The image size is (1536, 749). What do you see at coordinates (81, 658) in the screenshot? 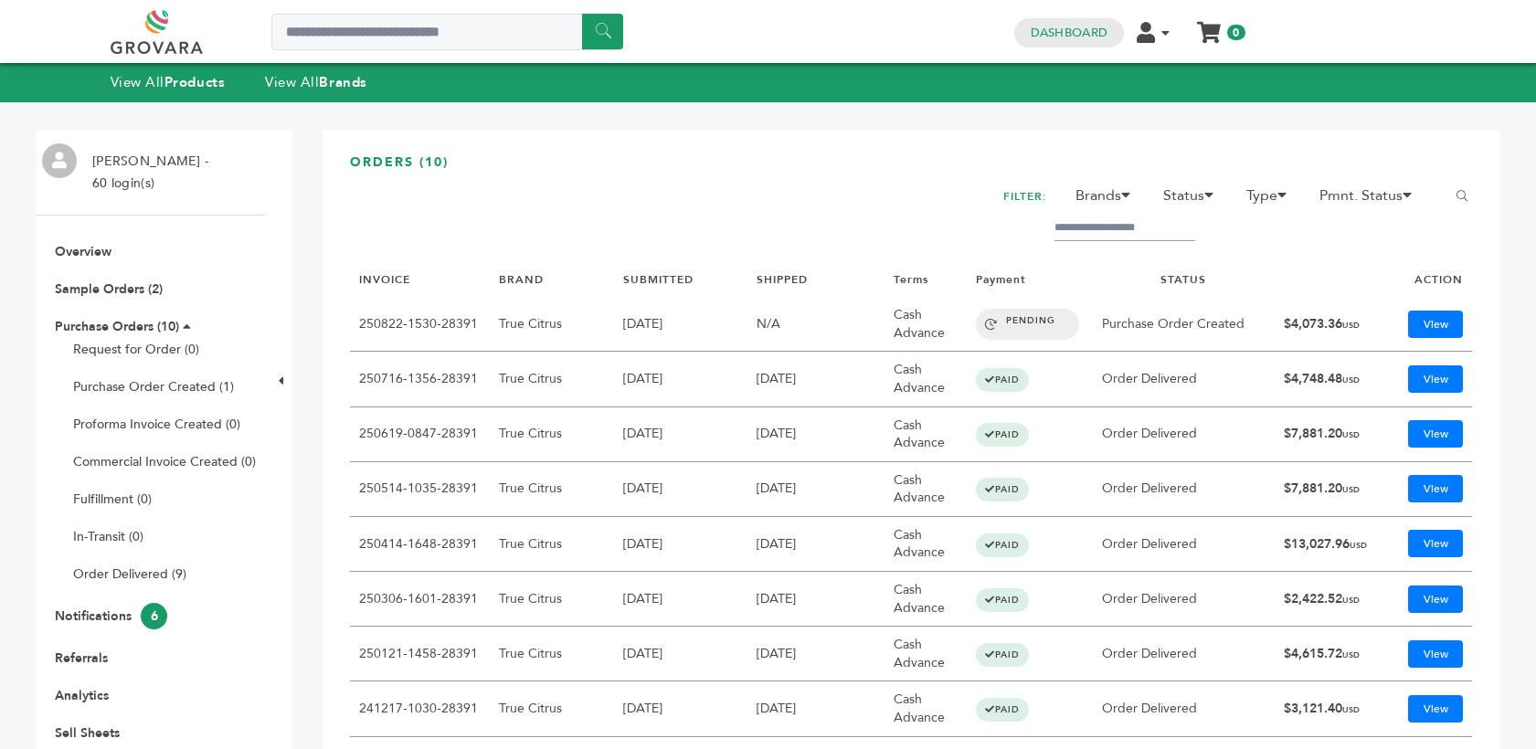
I see `a: Referrals` at bounding box center [81, 658].